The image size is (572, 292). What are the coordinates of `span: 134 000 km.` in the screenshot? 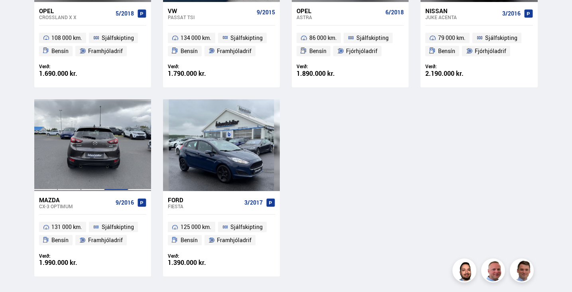 It's located at (196, 38).